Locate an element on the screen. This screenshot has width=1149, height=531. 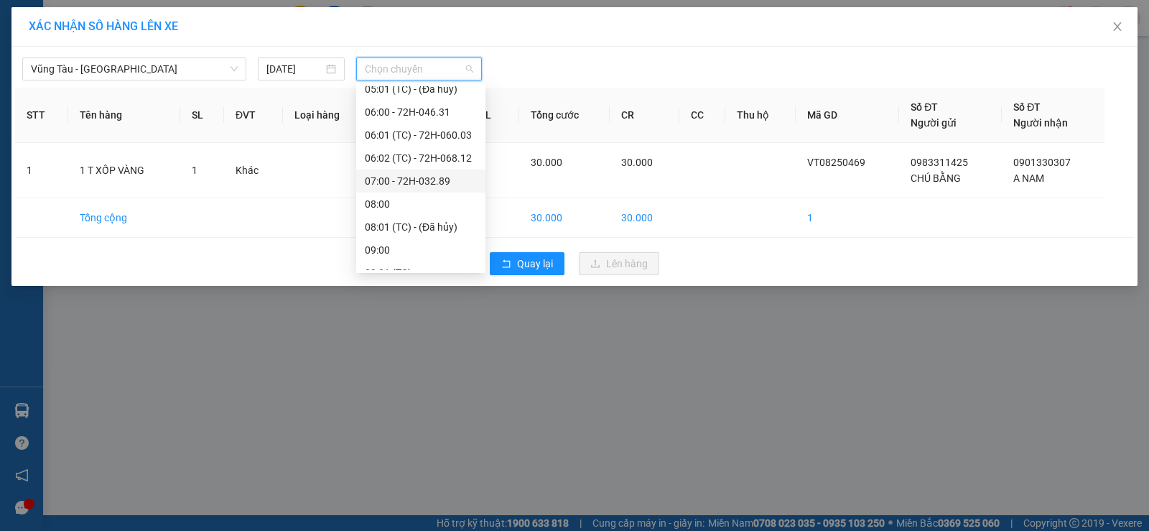
span: VT08250469 is located at coordinates (836, 162).